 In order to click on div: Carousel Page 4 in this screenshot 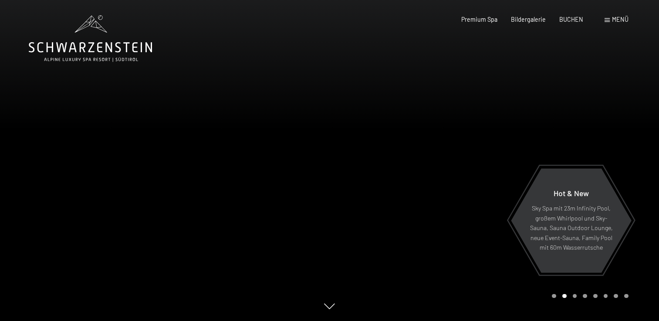, I will do `click(585, 297)`.